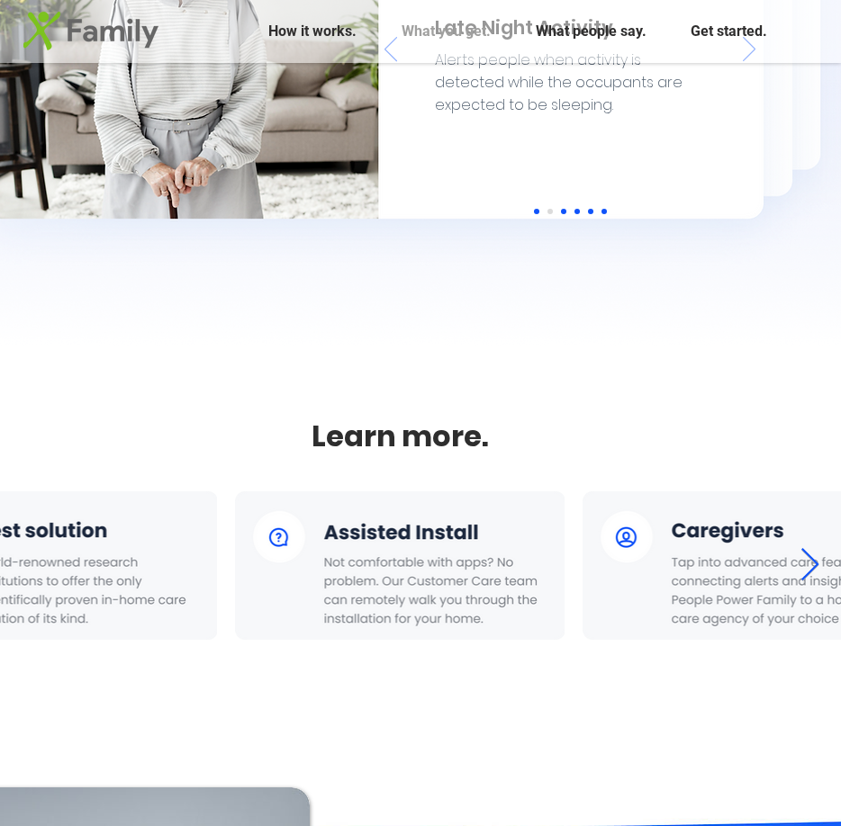 The height and width of the screenshot is (826, 841). What do you see at coordinates (590, 212) in the screenshot?
I see `a: Security` at bounding box center [590, 212].